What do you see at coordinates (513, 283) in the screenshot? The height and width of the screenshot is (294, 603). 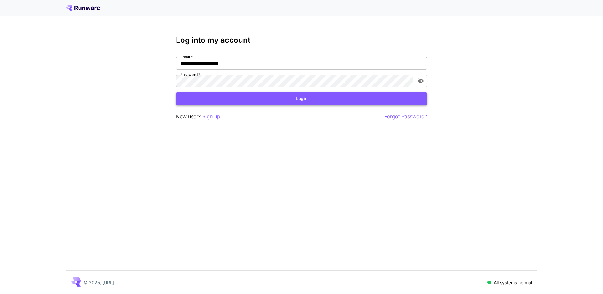 I see `p: All systems normal` at bounding box center [513, 283].